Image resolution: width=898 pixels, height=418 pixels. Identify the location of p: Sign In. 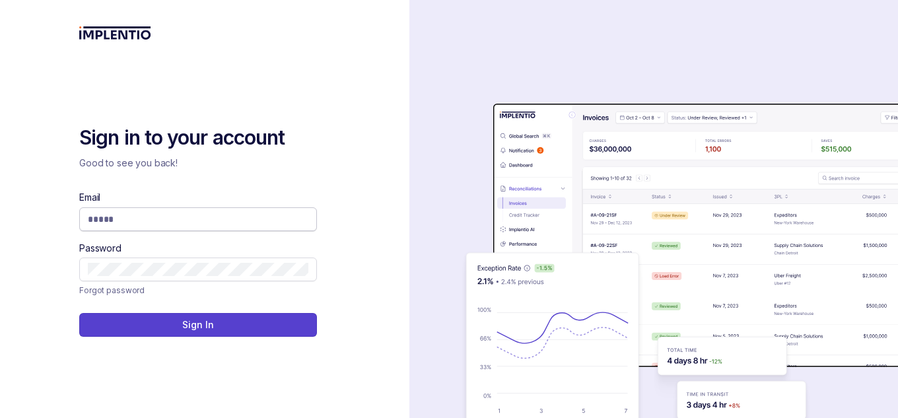
(197, 325).